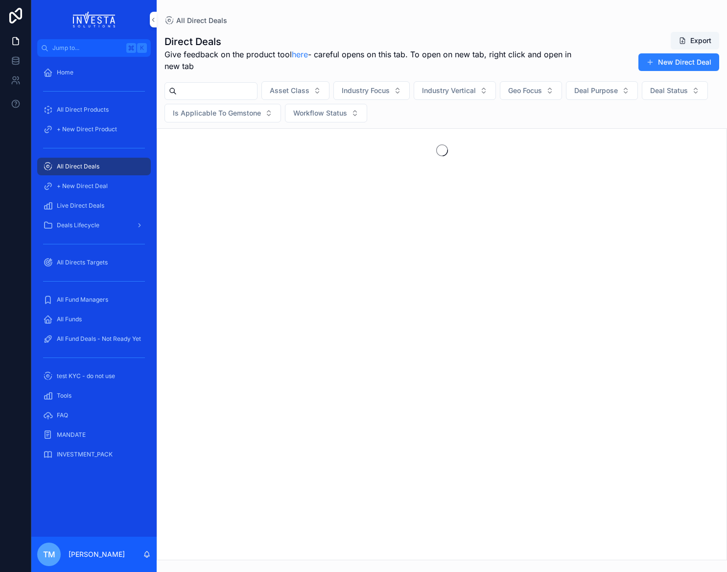  I want to click on span: Jump to..., so click(87, 48).